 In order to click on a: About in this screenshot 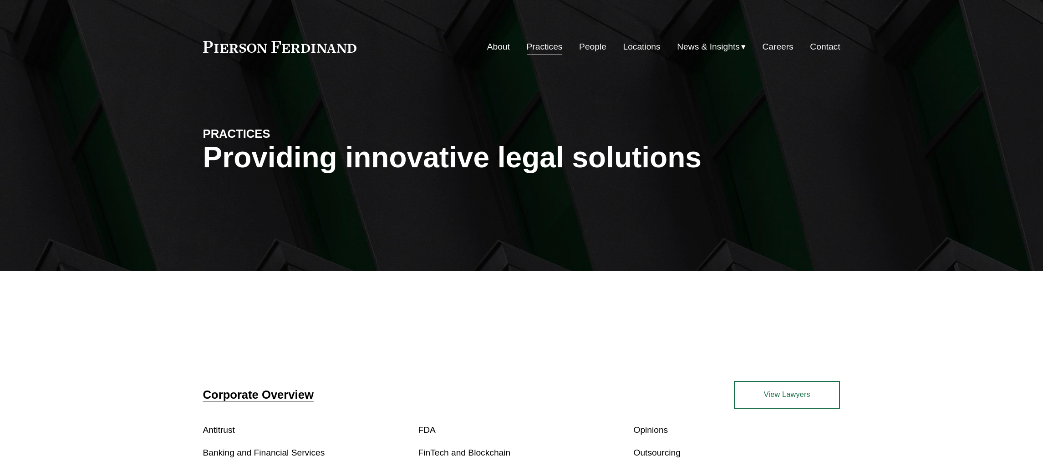, I will do `click(498, 47)`.